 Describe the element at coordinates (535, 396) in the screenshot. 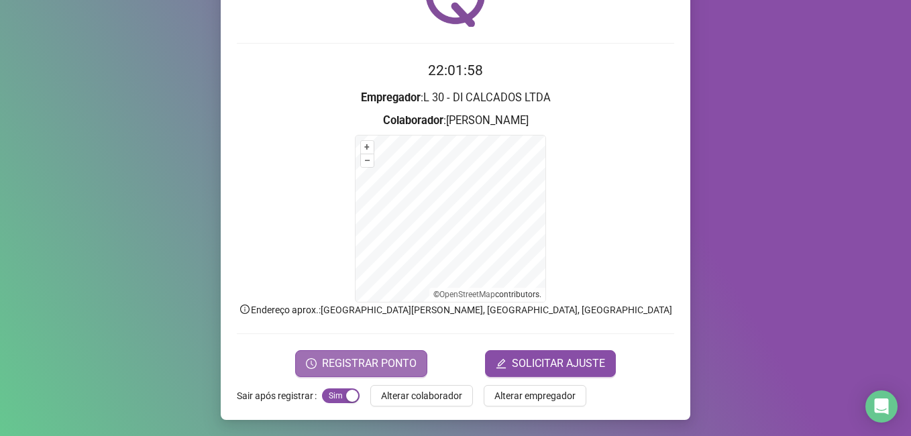

I see `span: Alterar empregador` at that location.